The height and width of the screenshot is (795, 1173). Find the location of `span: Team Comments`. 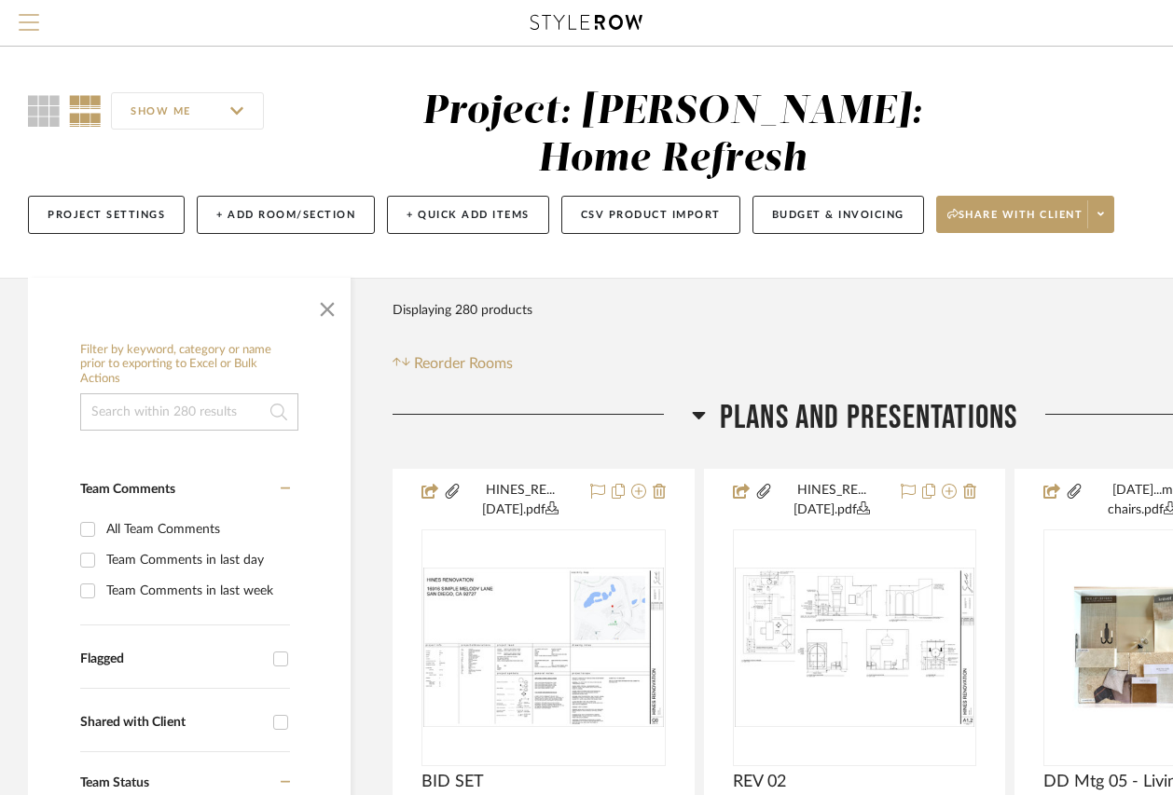

span: Team Comments is located at coordinates (128, 489).